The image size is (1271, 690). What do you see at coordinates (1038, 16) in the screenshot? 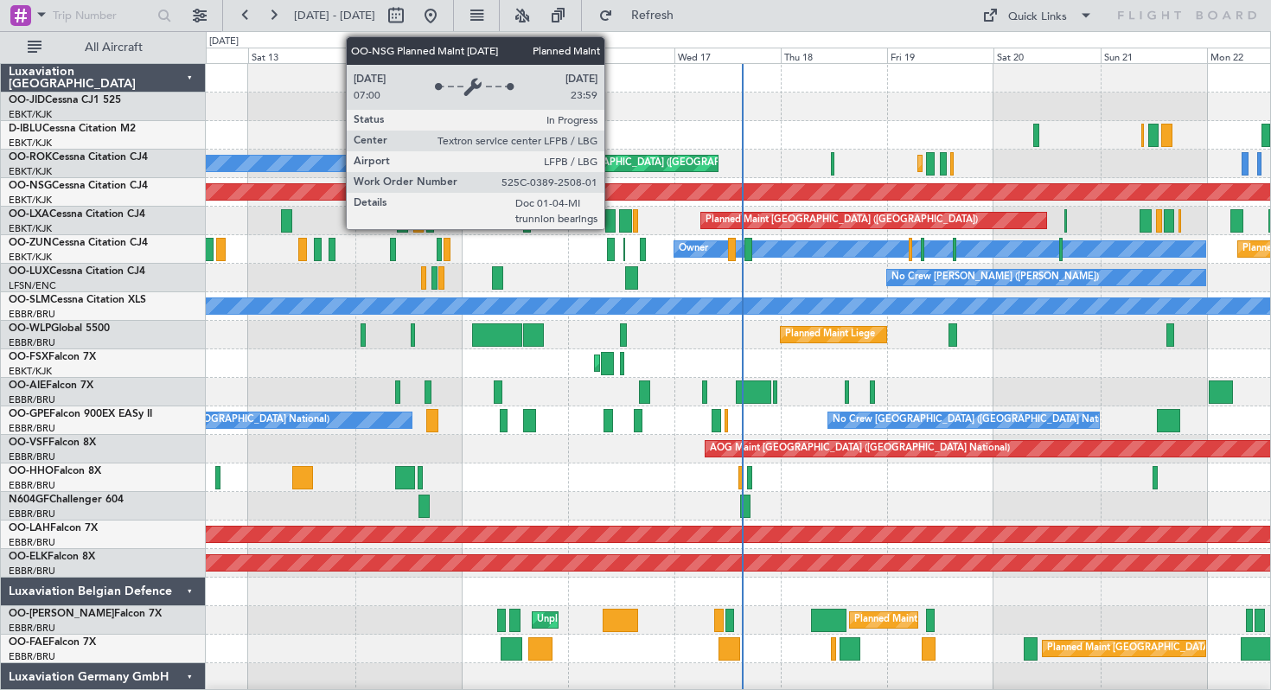
I see `button: Quick Links` at bounding box center [1038, 16].